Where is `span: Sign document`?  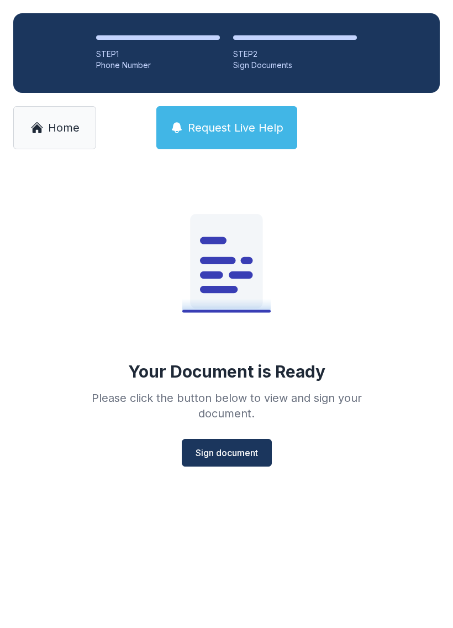
span: Sign document is located at coordinates (227, 453).